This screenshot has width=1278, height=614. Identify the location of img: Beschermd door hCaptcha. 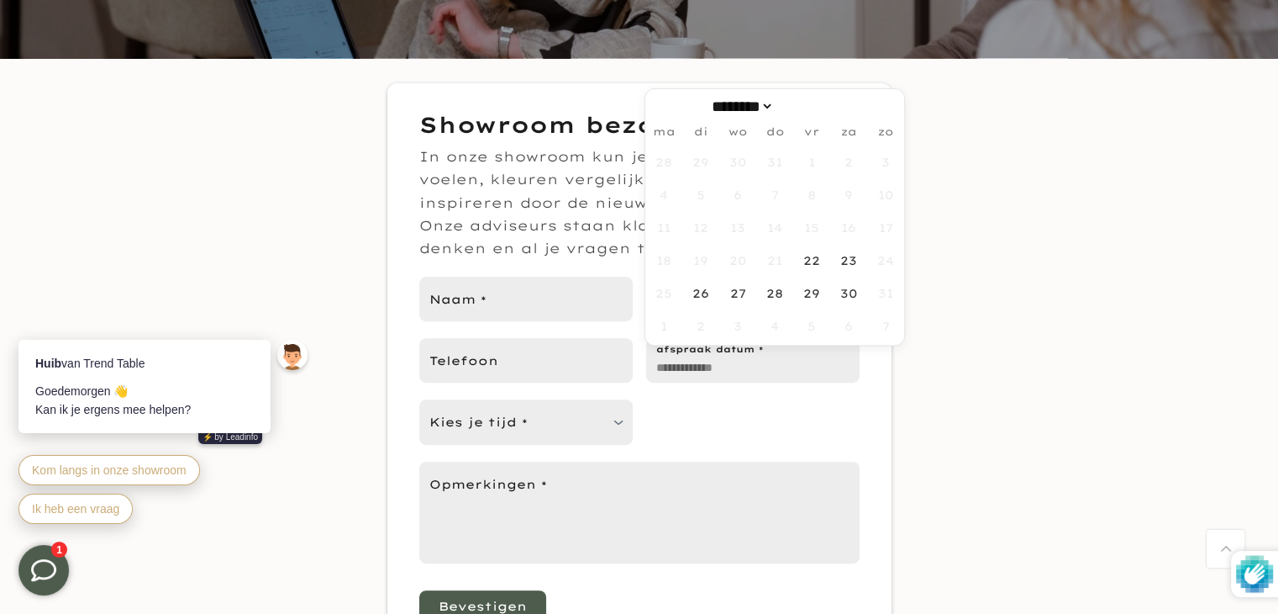
(1255, 573).